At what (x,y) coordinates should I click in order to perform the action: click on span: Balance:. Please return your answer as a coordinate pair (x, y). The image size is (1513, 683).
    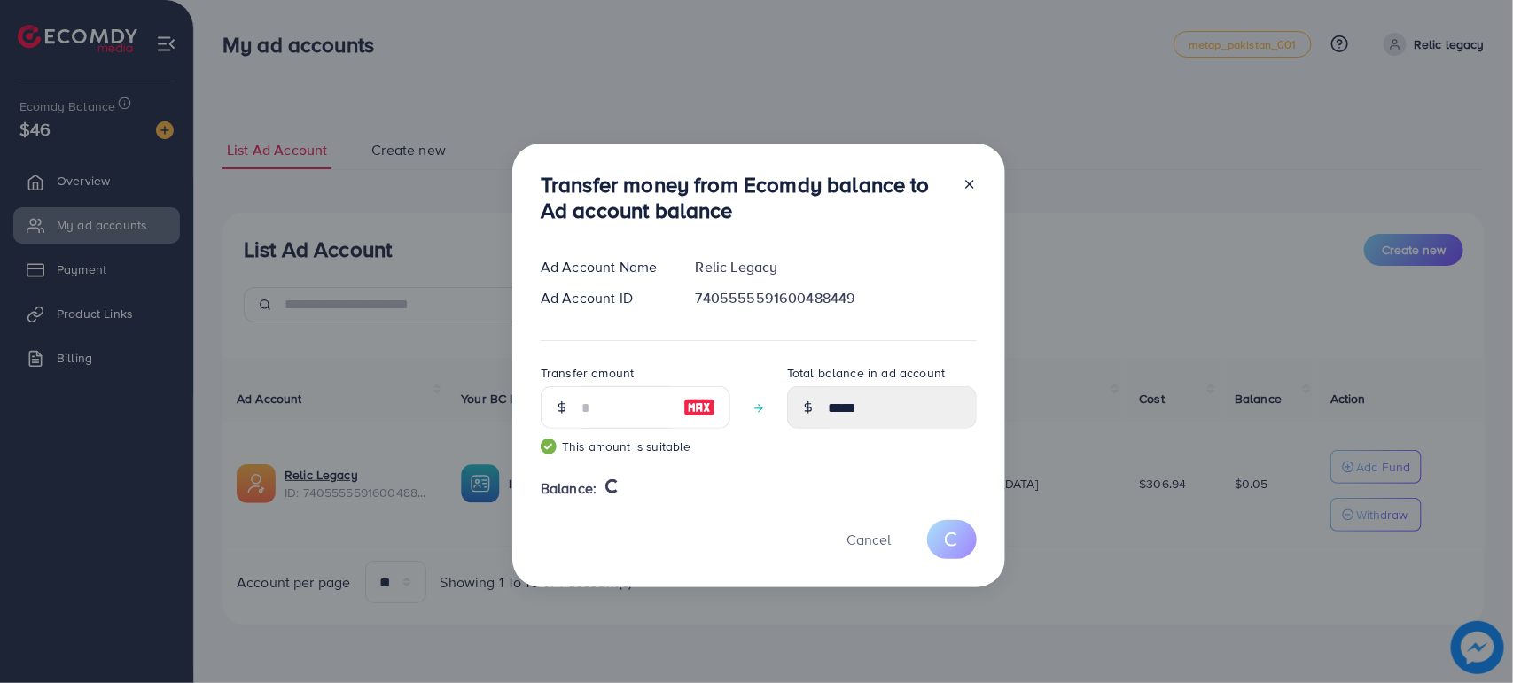
    Looking at the image, I should click on (568, 488).